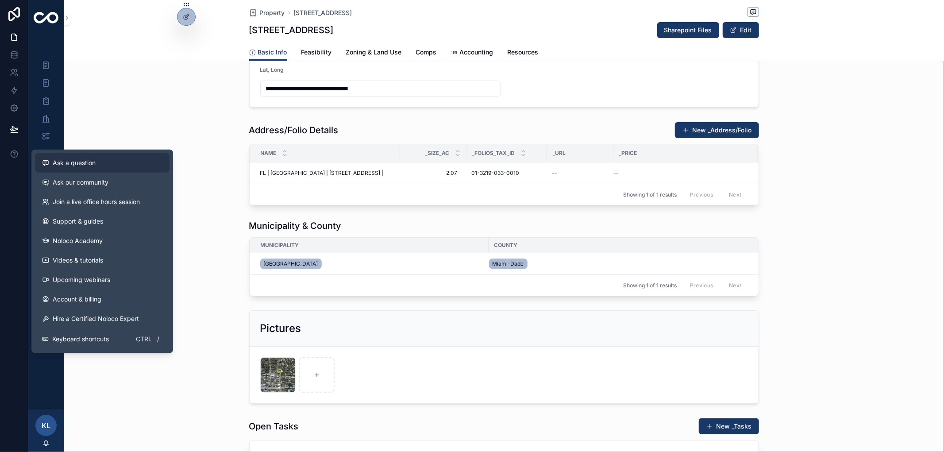 The image size is (944, 452). I want to click on a: Basic Info, so click(268, 53).